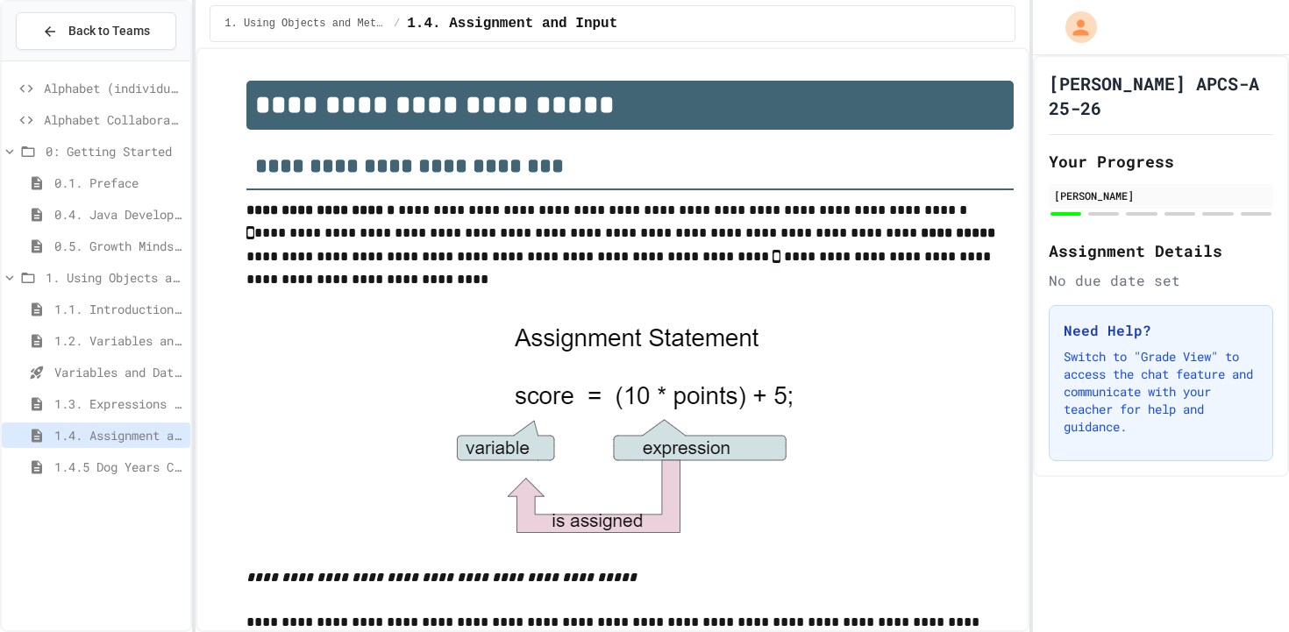 This screenshot has width=1289, height=632. I want to click on span: Alphabet Collaborative Lab, so click(113, 119).